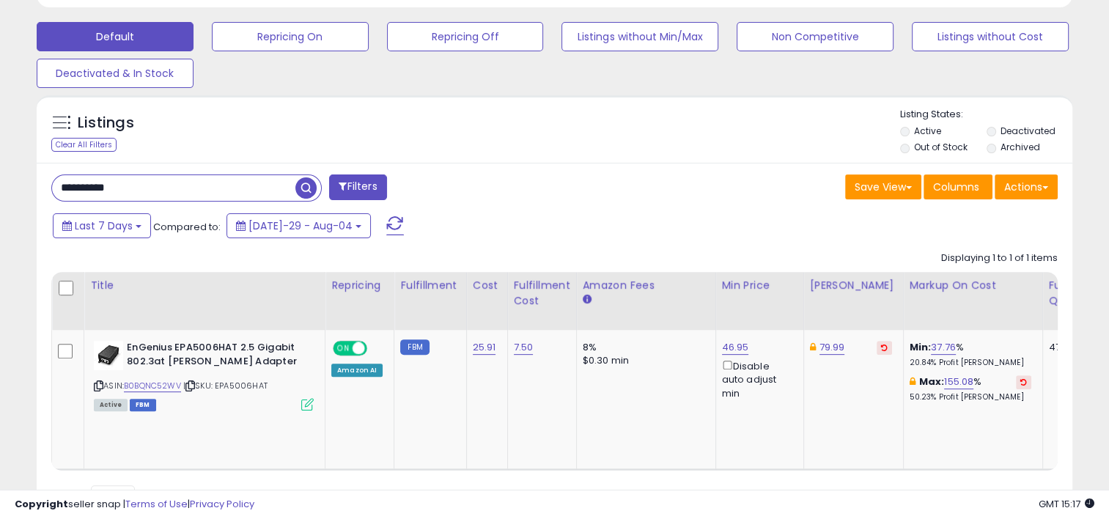  I want to click on small: Amazon Fees., so click(587, 300).